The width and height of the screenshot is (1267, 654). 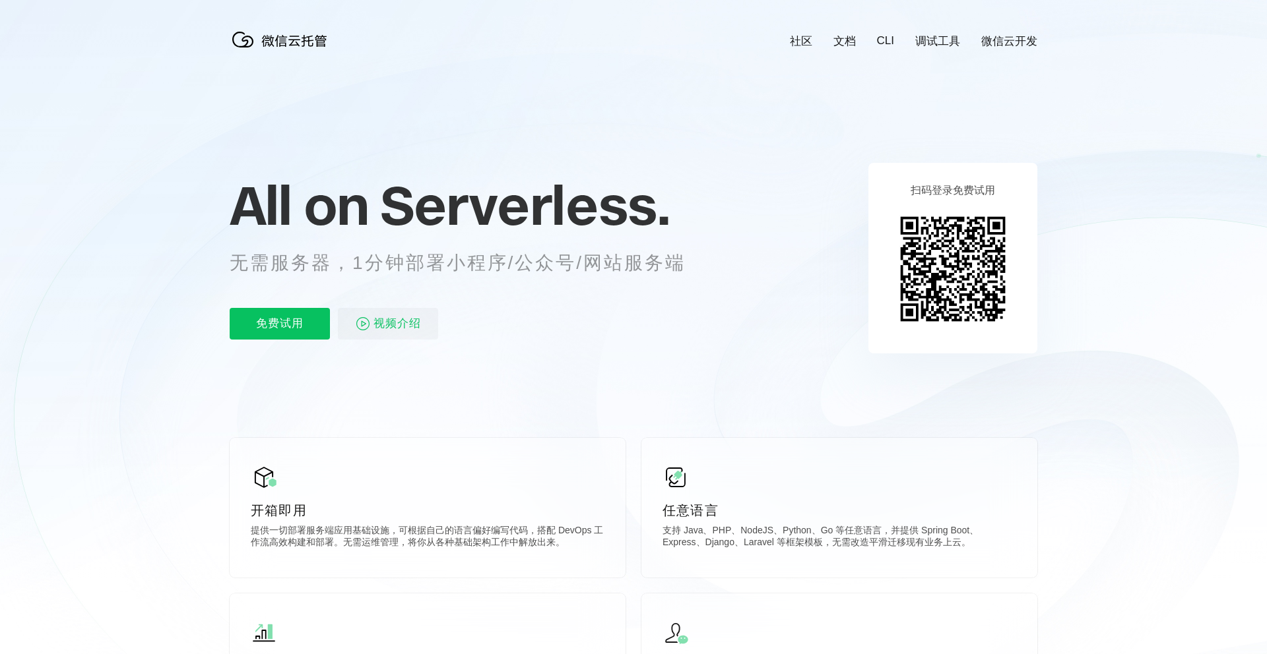 I want to click on span: Serverless., so click(x=524, y=205).